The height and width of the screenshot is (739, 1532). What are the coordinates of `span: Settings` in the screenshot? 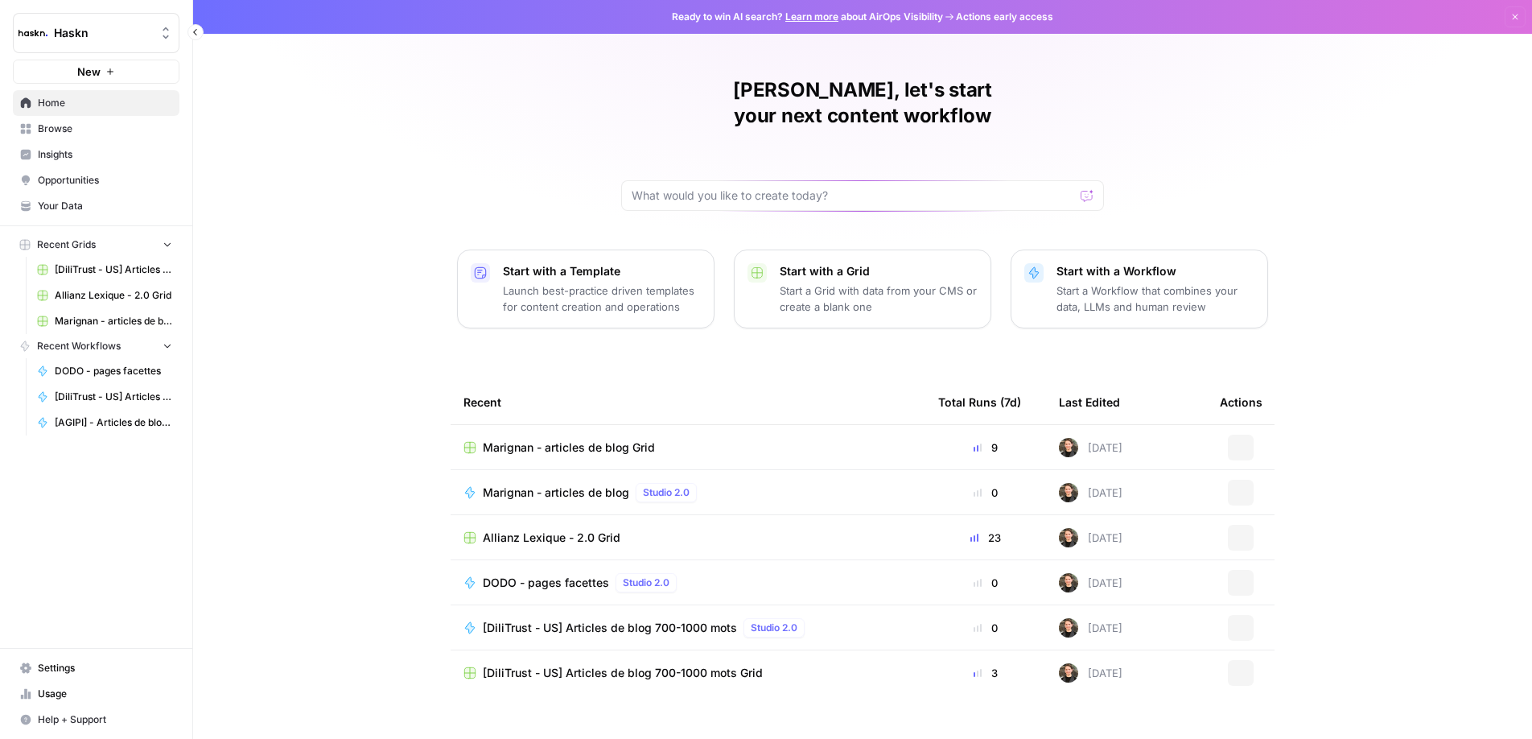 It's located at (105, 668).